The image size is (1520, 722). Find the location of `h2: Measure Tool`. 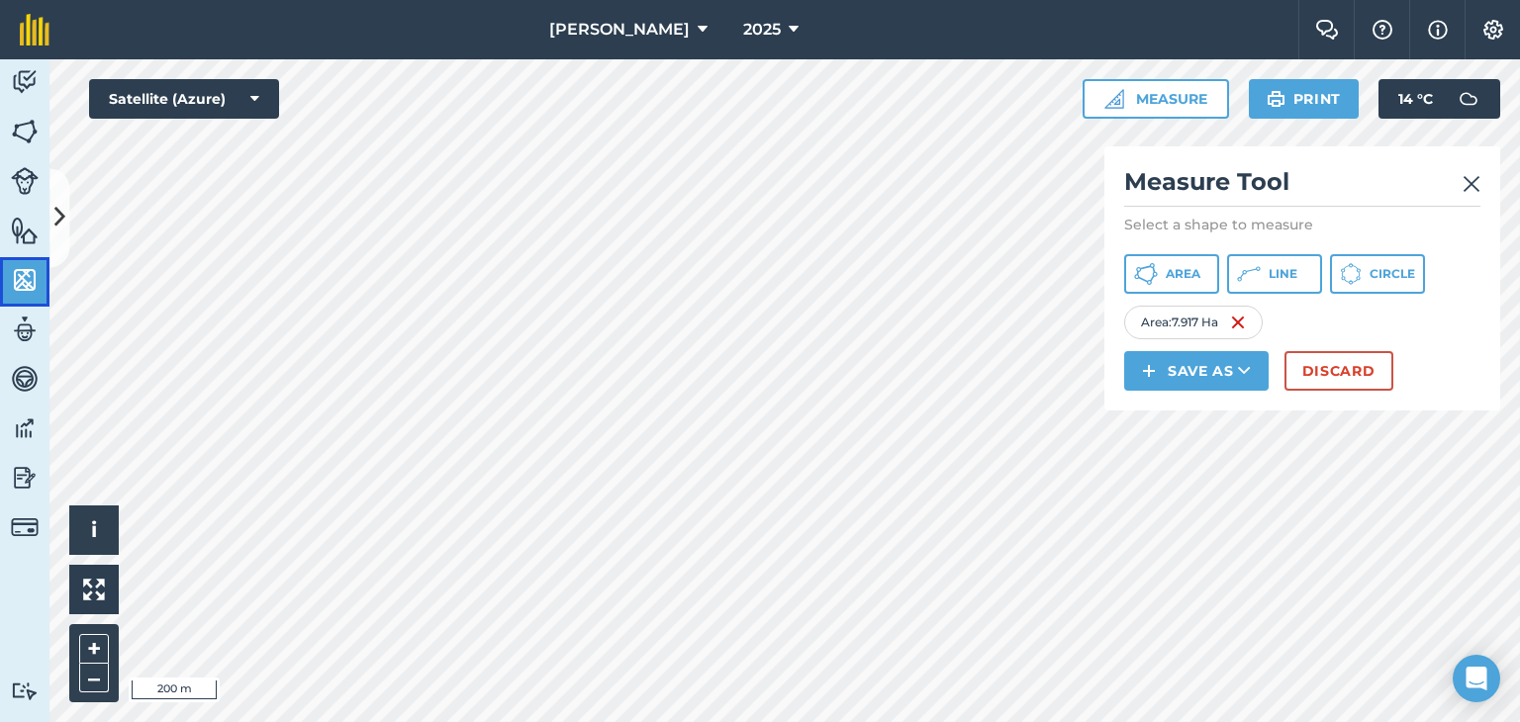

h2: Measure Tool is located at coordinates (1302, 186).